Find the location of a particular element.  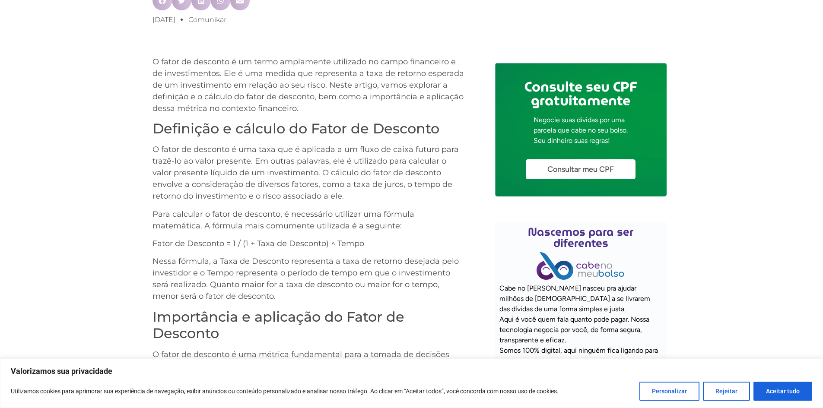

button: Rejeitar is located at coordinates (726, 391).